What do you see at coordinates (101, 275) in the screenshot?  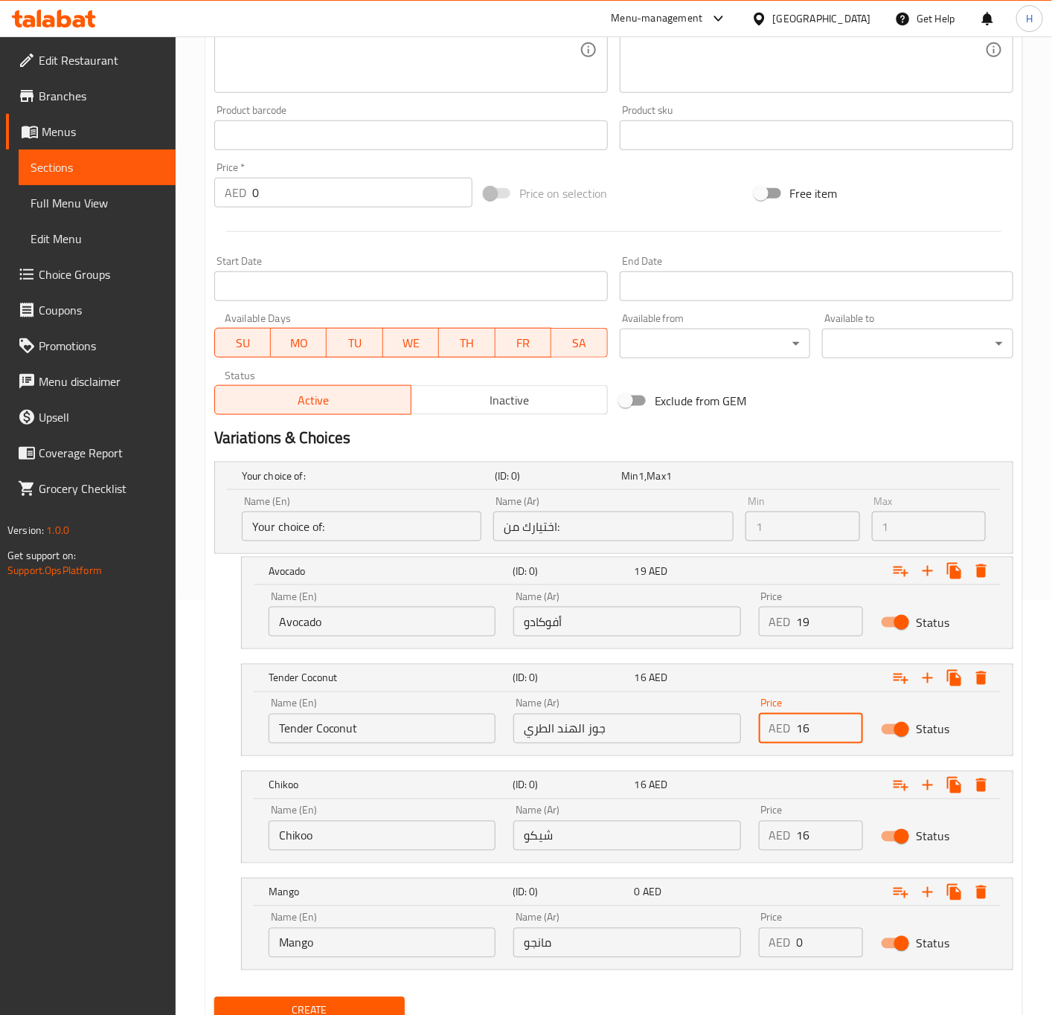 I see `span: Choice Groups` at bounding box center [101, 275].